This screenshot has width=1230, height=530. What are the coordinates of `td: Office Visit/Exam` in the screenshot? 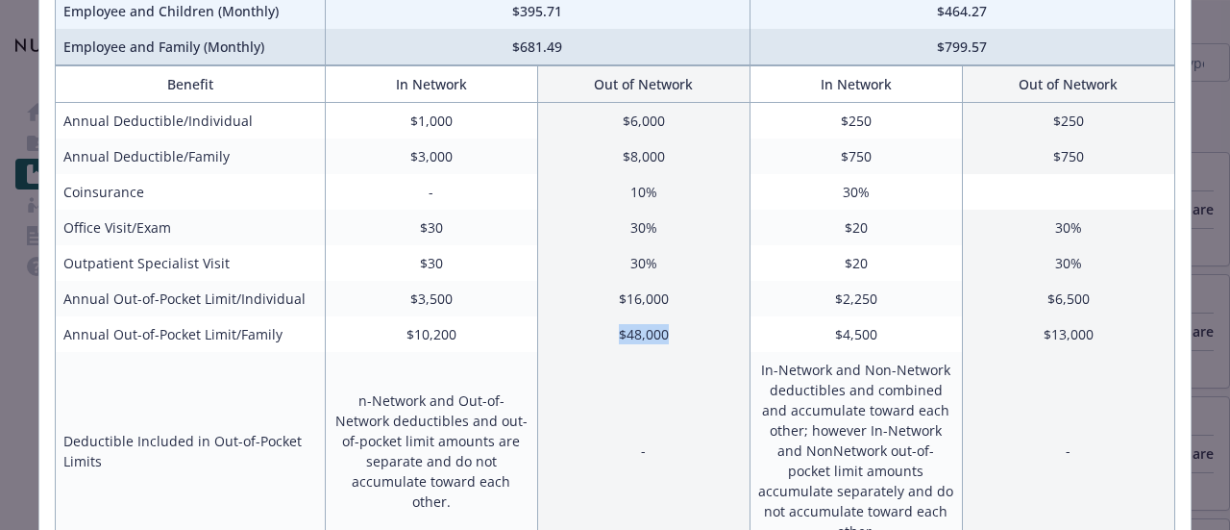 It's located at (190, 227).